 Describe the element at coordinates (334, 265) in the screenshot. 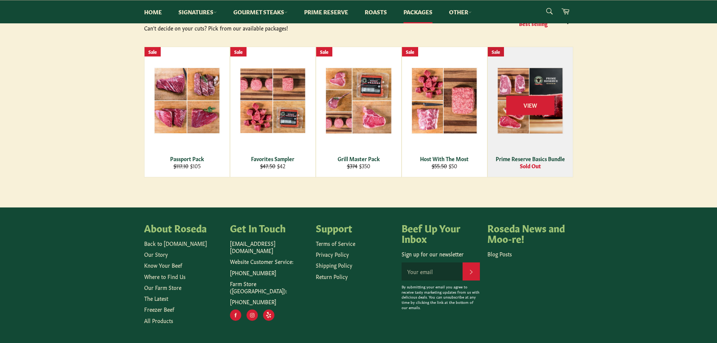

I see `a: Shipping Policy` at that location.